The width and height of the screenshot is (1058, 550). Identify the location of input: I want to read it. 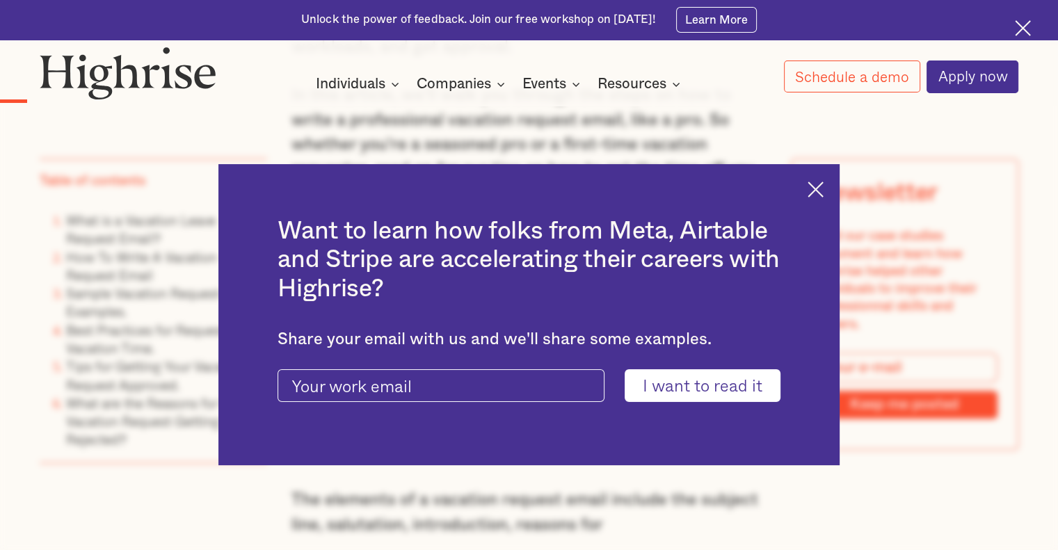
(703, 386).